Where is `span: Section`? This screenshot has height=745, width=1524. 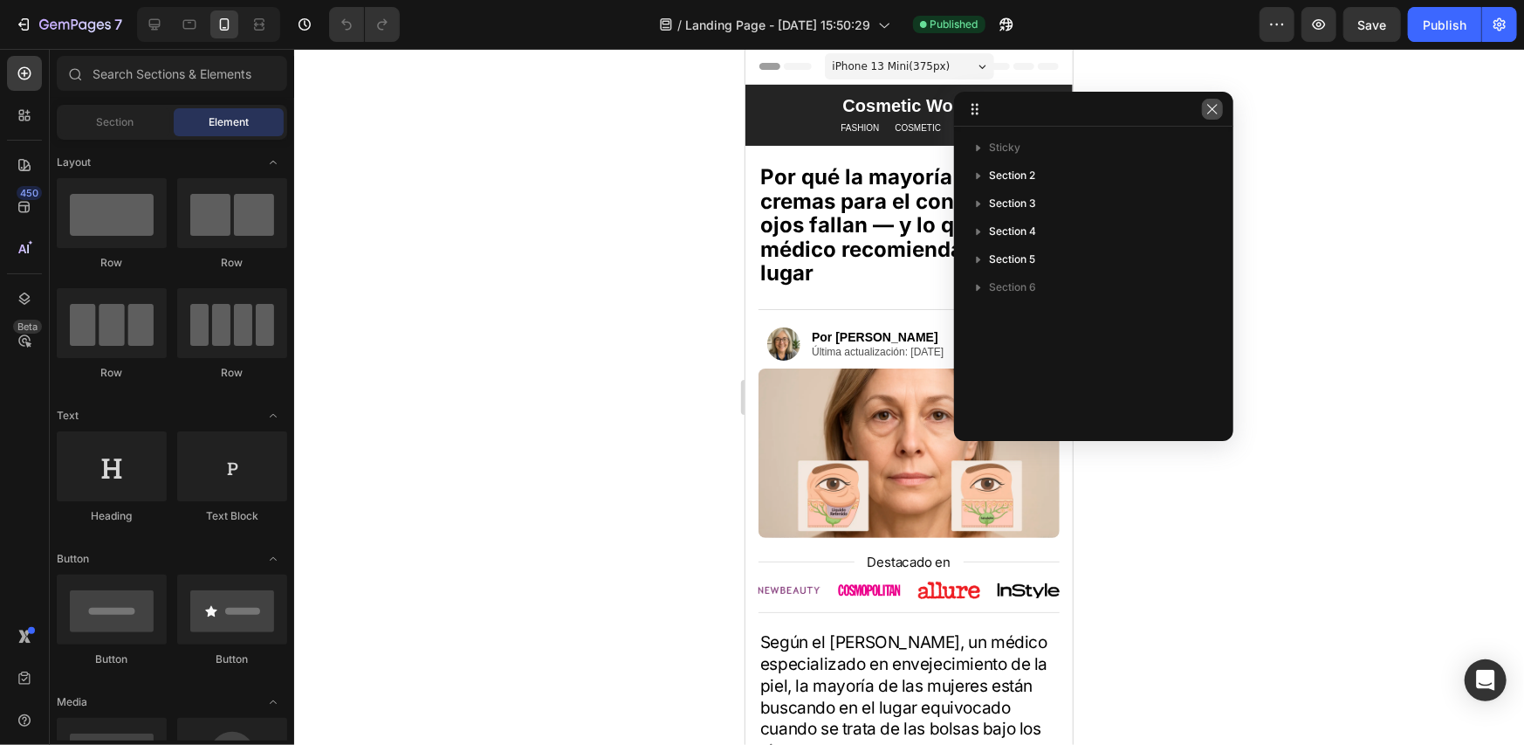 span: Section is located at coordinates (115, 122).